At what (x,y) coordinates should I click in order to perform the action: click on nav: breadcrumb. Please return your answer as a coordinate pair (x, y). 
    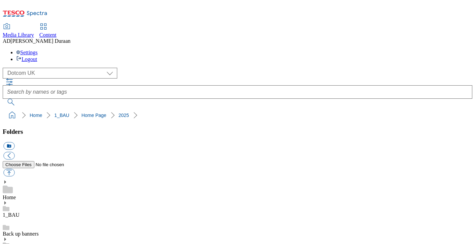
    Looking at the image, I should click on (237, 115).